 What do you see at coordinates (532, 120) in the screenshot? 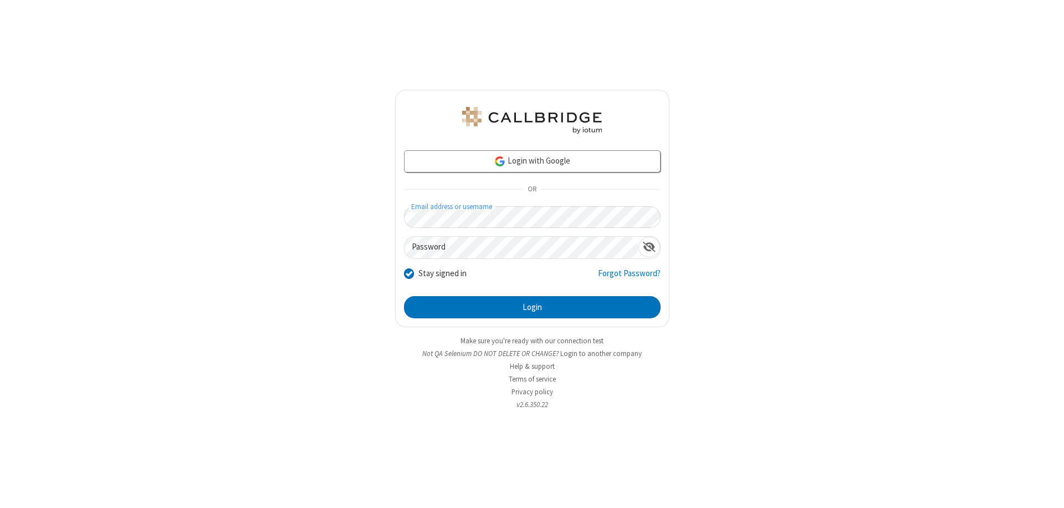
I see `img: QA Selenium DO NOT DELETE OR CHANGE` at bounding box center [532, 120].